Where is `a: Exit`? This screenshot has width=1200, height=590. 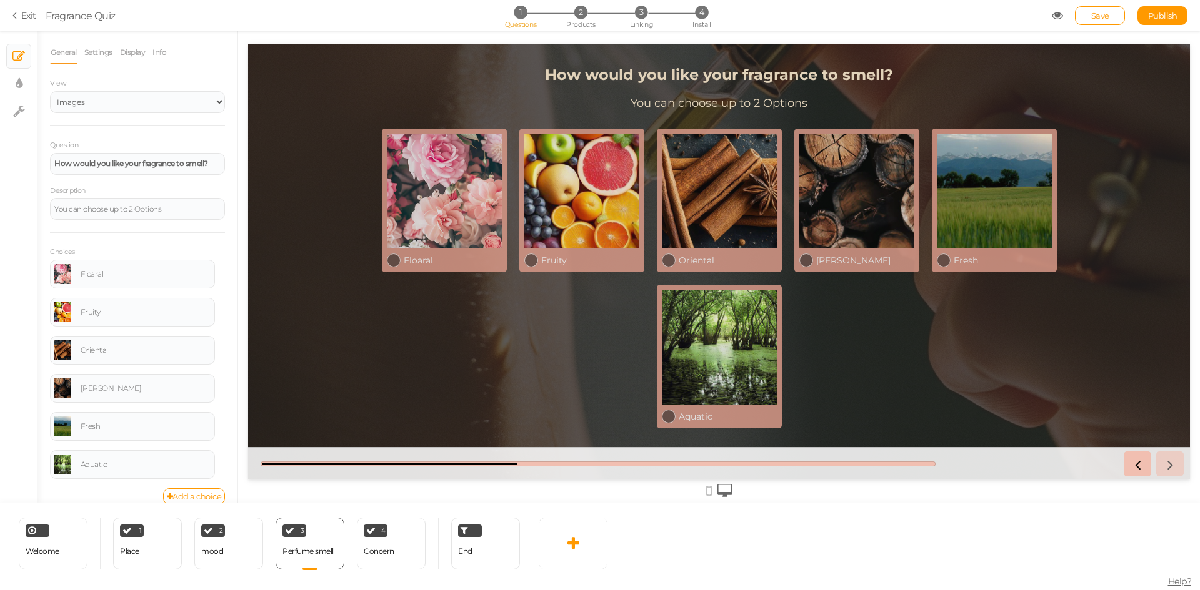
a: Exit is located at coordinates (24, 16).